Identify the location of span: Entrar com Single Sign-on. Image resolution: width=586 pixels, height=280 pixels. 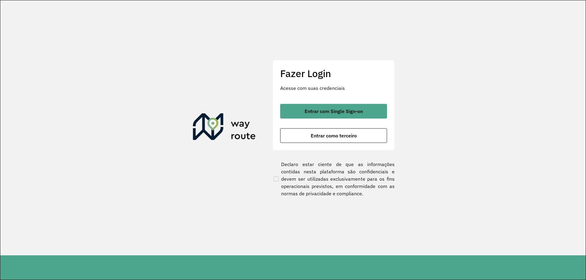
(333, 111).